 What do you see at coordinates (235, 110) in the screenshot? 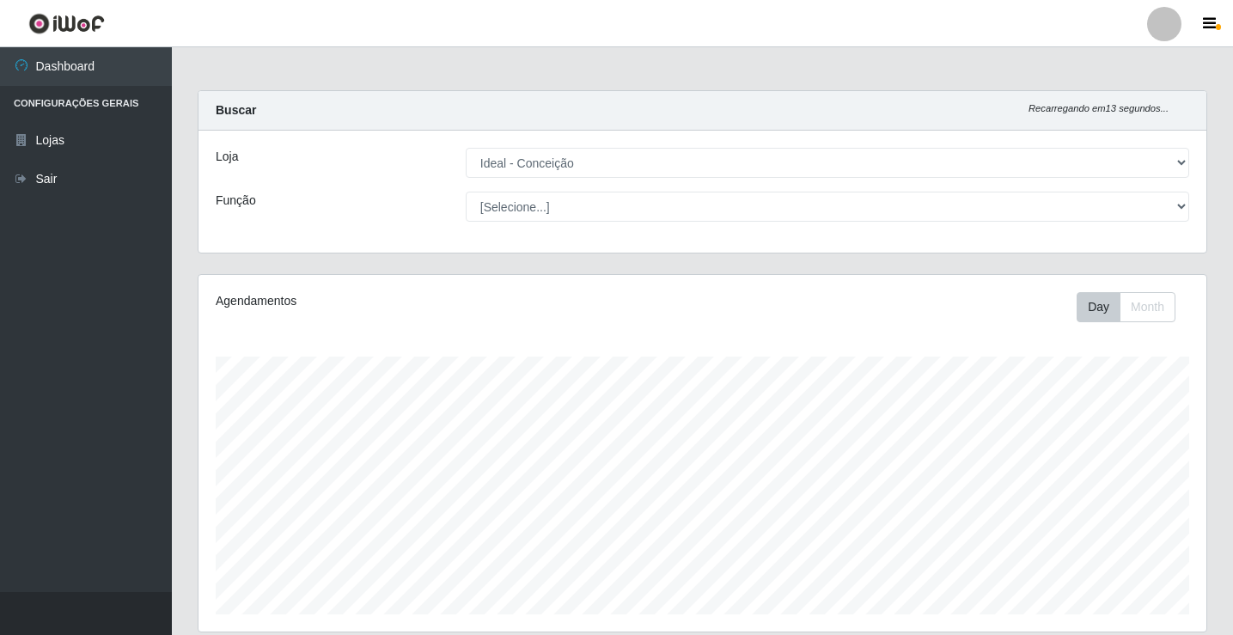
I see `strong: Buscar` at bounding box center [235, 110].